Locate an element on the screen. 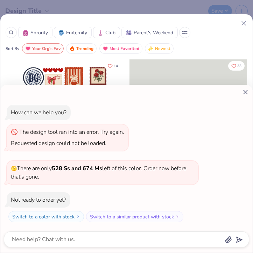 The height and width of the screenshot is (253, 253). div: Requested design could not be loaded. is located at coordinates (58, 143).